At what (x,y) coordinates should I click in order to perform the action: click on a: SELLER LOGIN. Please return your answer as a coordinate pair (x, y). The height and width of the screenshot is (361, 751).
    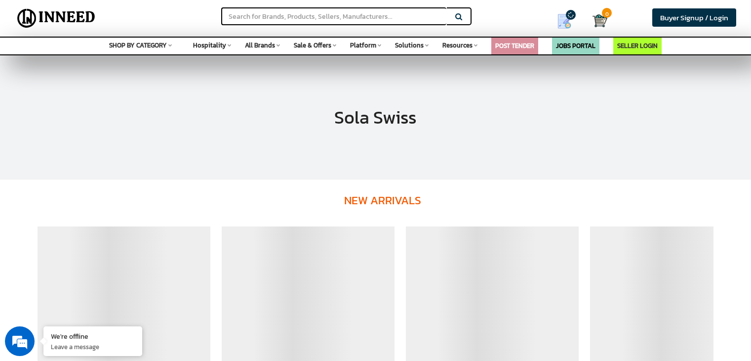
    Looking at the image, I should click on (638, 45).